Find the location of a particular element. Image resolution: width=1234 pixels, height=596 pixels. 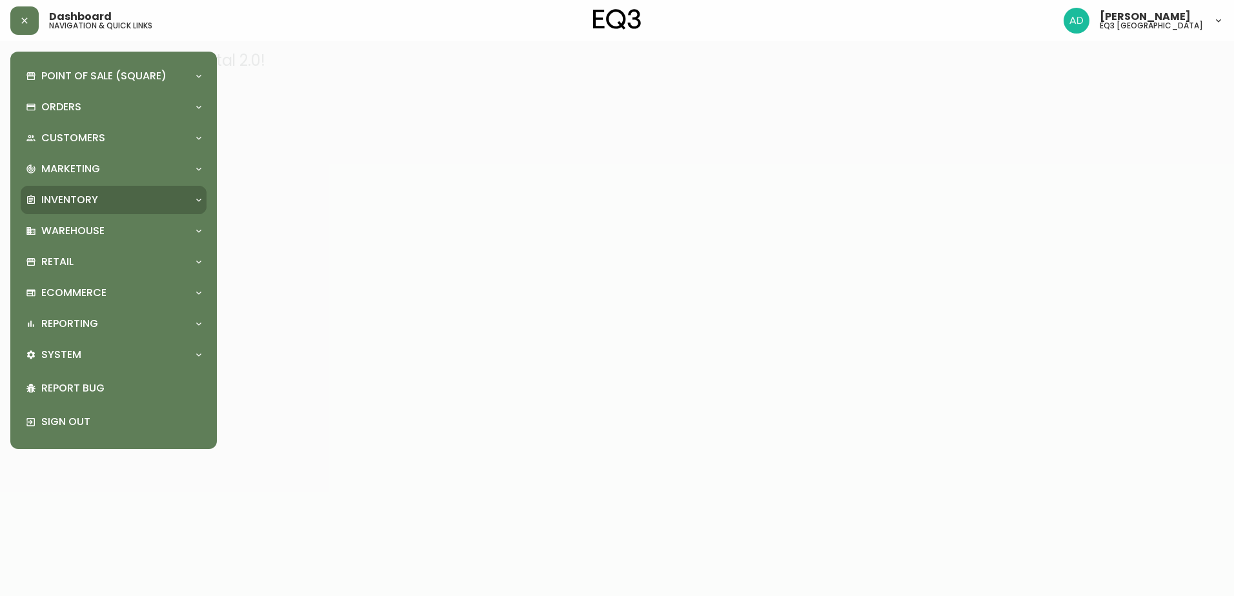

div: Ecommerce is located at coordinates (114, 293).